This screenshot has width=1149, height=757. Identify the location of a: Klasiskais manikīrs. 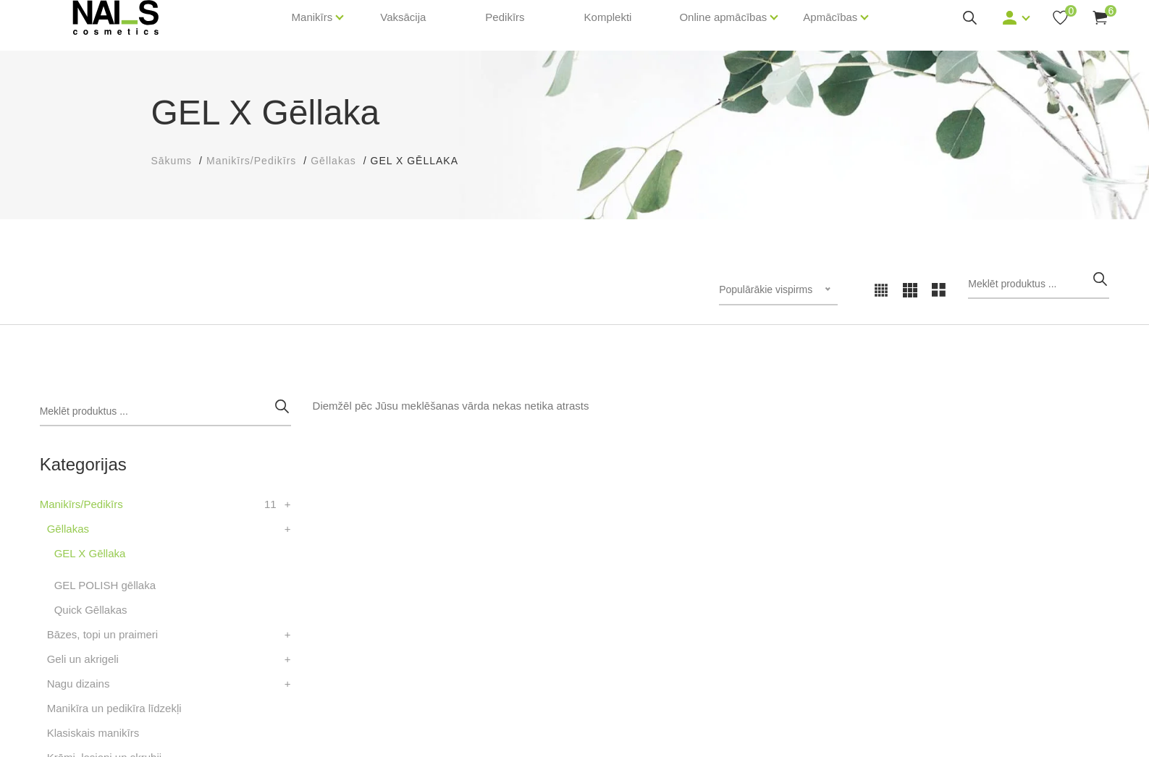
(93, 734).